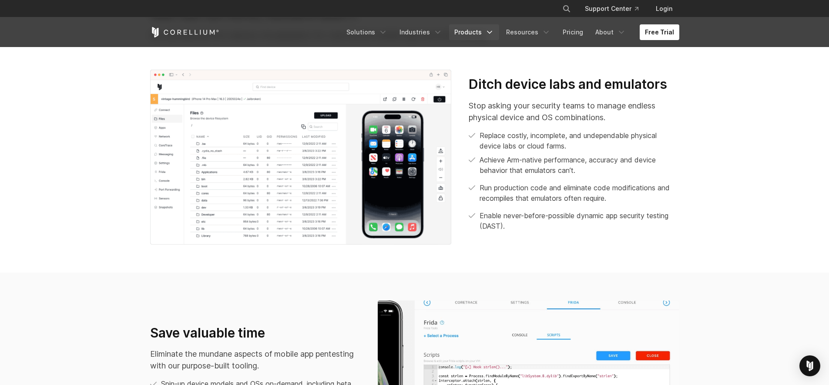  Describe the element at coordinates (610, 32) in the screenshot. I see `a: About` at that location.